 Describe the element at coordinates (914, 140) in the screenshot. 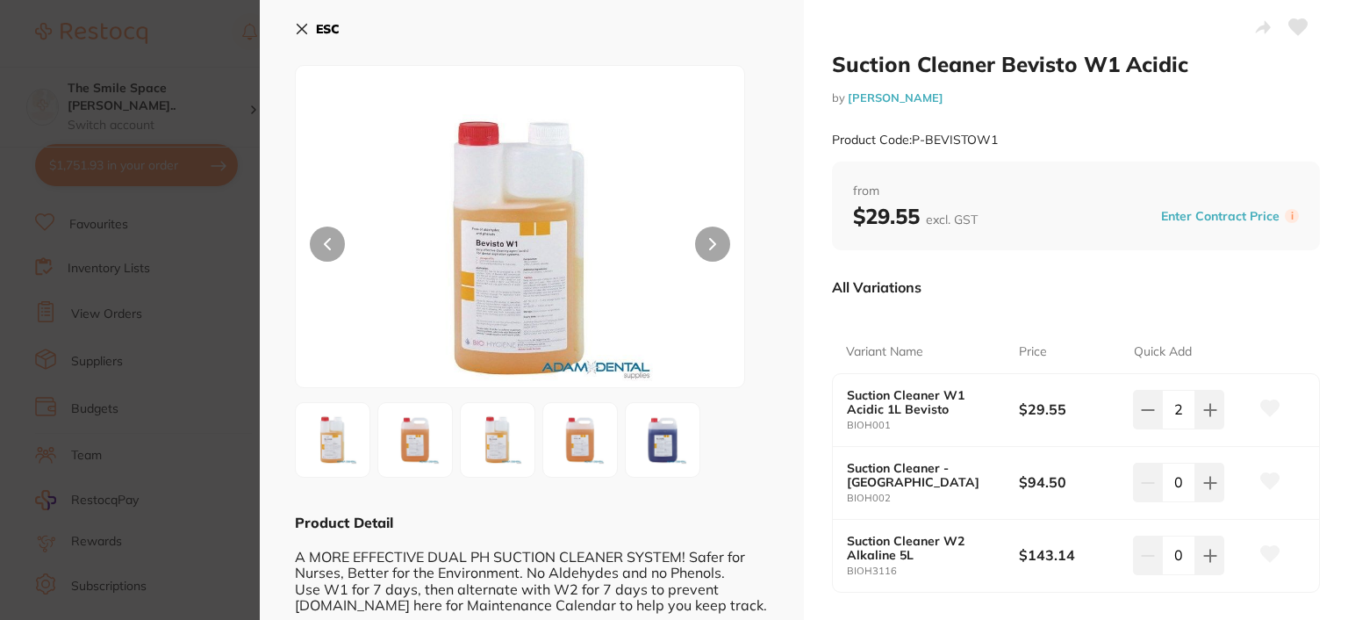

I see `small: Product Code: P-BEVISTOW1` at that location.